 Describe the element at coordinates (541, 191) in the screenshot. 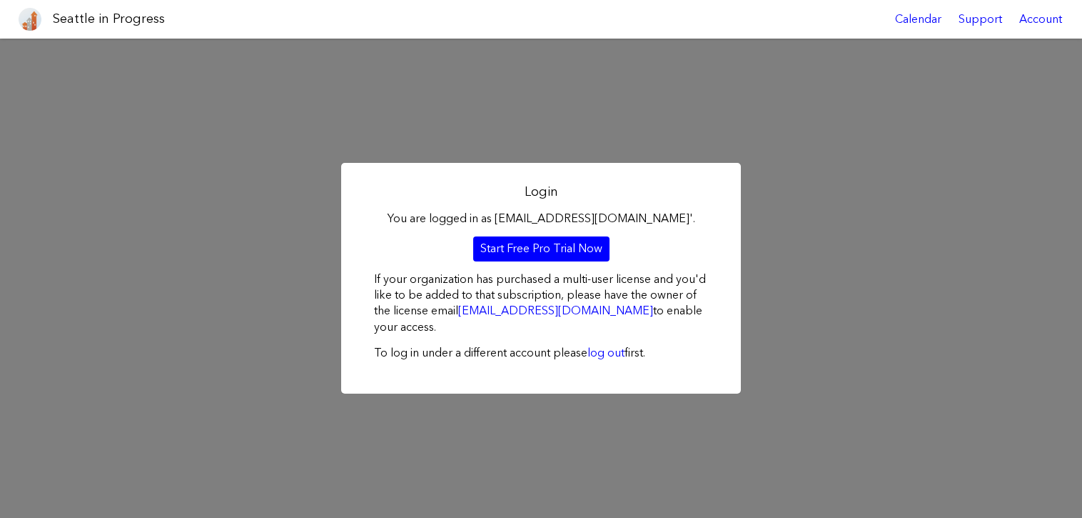

I see `h2: Login` at that location.